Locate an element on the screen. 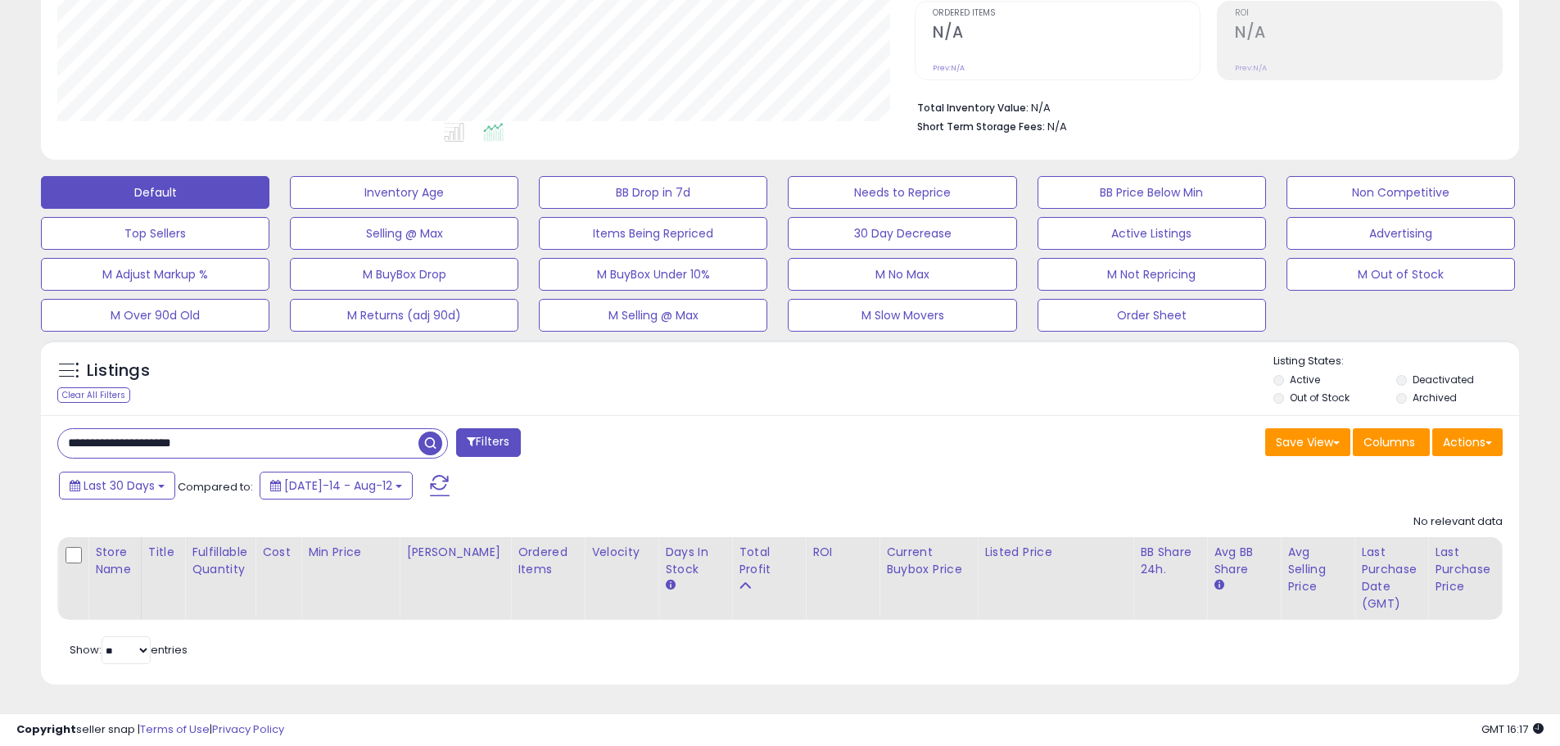 The width and height of the screenshot is (1560, 746). button: Active Listings is located at coordinates (1152, 233).